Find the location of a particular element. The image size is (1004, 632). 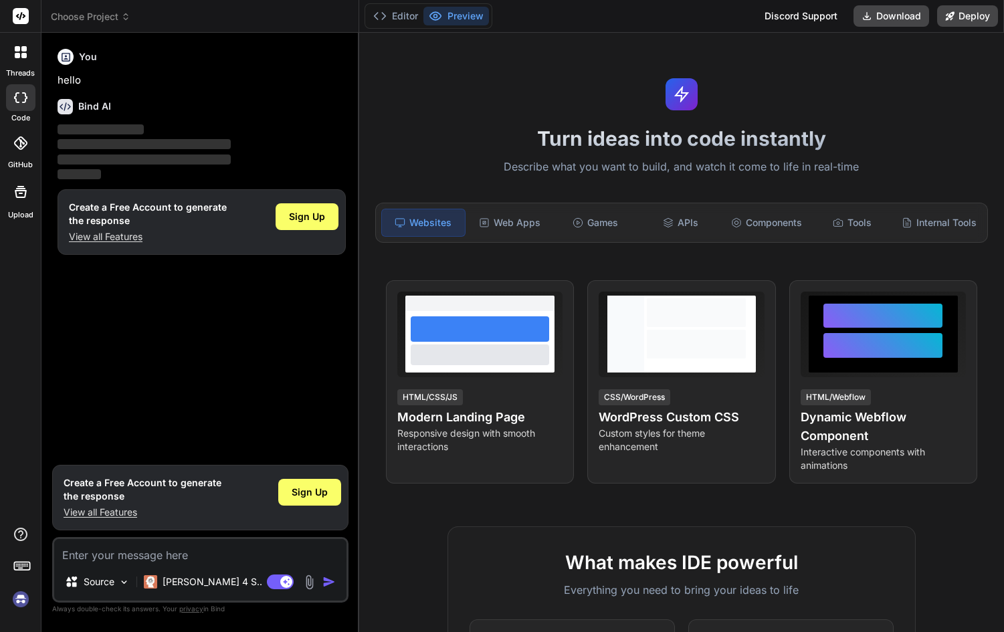

img: Pick Models is located at coordinates (124, 582).